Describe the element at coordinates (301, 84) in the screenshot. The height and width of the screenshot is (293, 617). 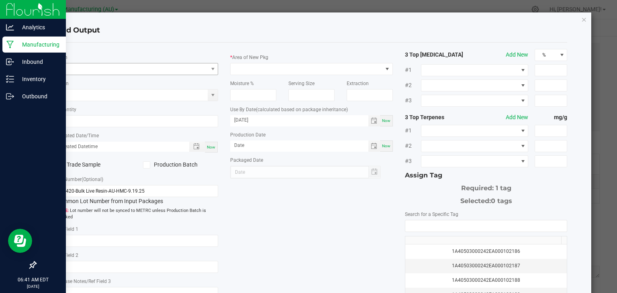
I see `label: Serving Size` at that location.